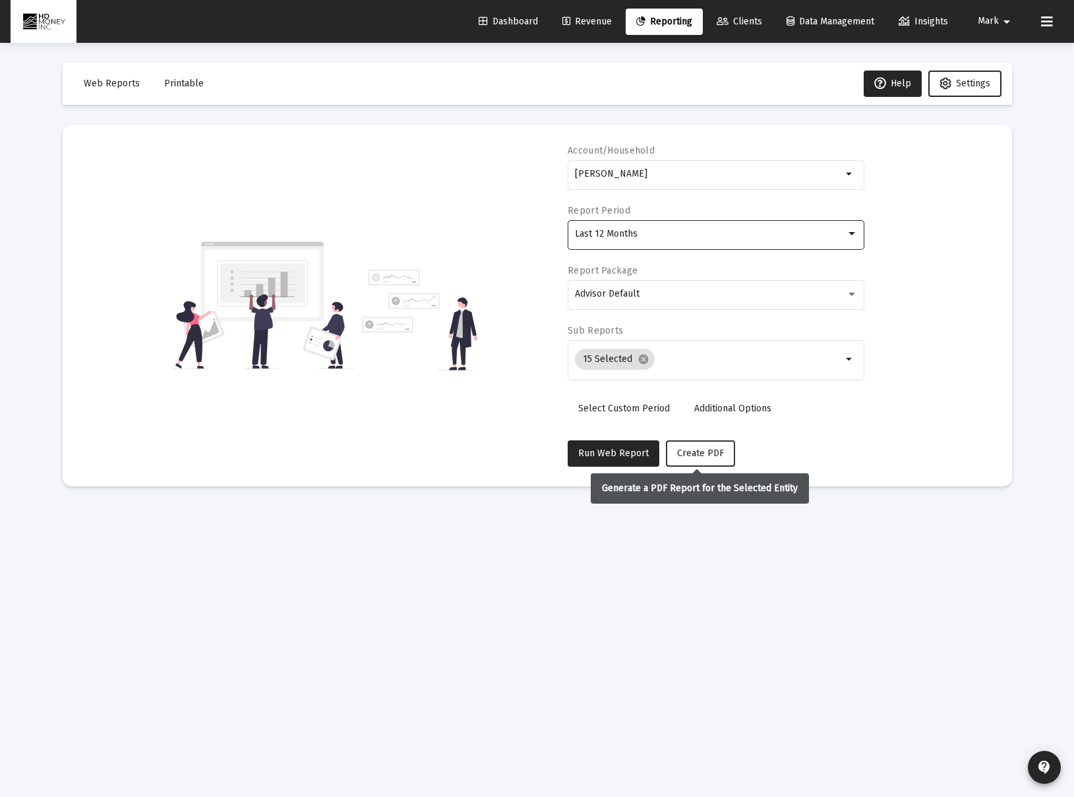 Image resolution: width=1074 pixels, height=797 pixels. Describe the element at coordinates (508, 22) in the screenshot. I see `a: Dashboard` at that location.